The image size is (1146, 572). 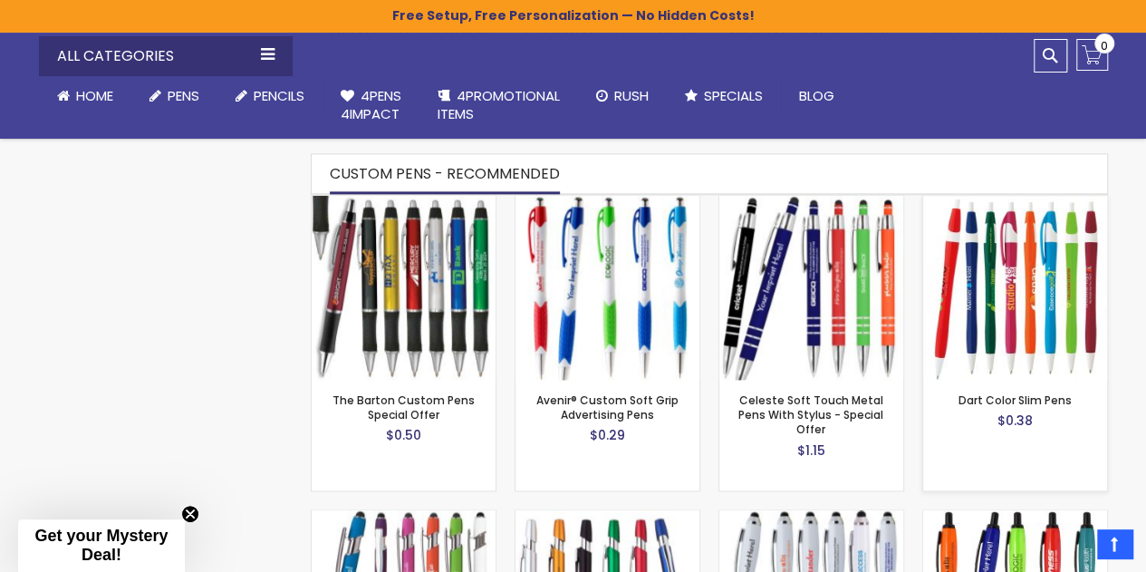 I want to click on img: Dart Color slim Pens, so click(x=1015, y=287).